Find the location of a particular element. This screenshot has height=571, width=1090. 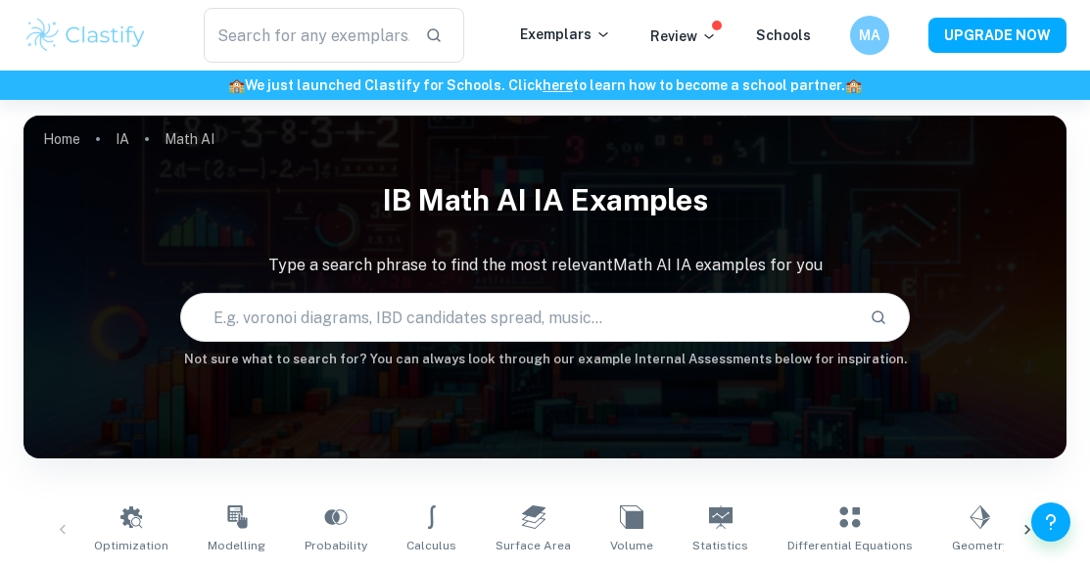

p: Type a search phrase to find the most relevant Math AI IA examples for you is located at coordinates (544, 265).